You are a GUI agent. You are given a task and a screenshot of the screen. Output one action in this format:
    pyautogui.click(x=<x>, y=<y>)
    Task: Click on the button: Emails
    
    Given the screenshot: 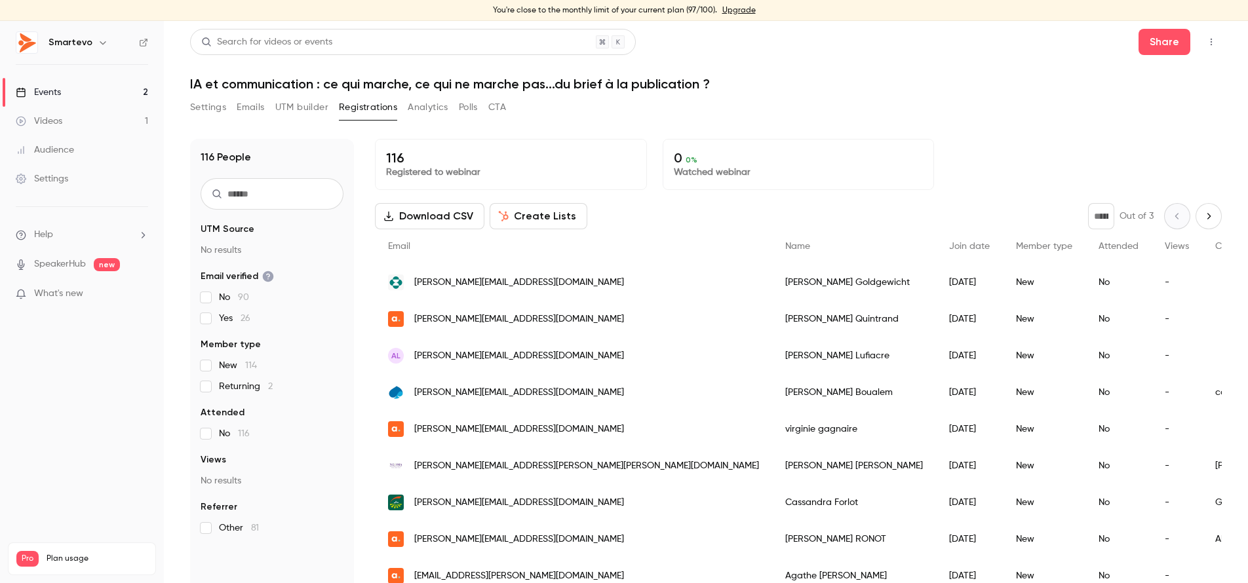 What is the action you would take?
    pyautogui.click(x=250, y=107)
    